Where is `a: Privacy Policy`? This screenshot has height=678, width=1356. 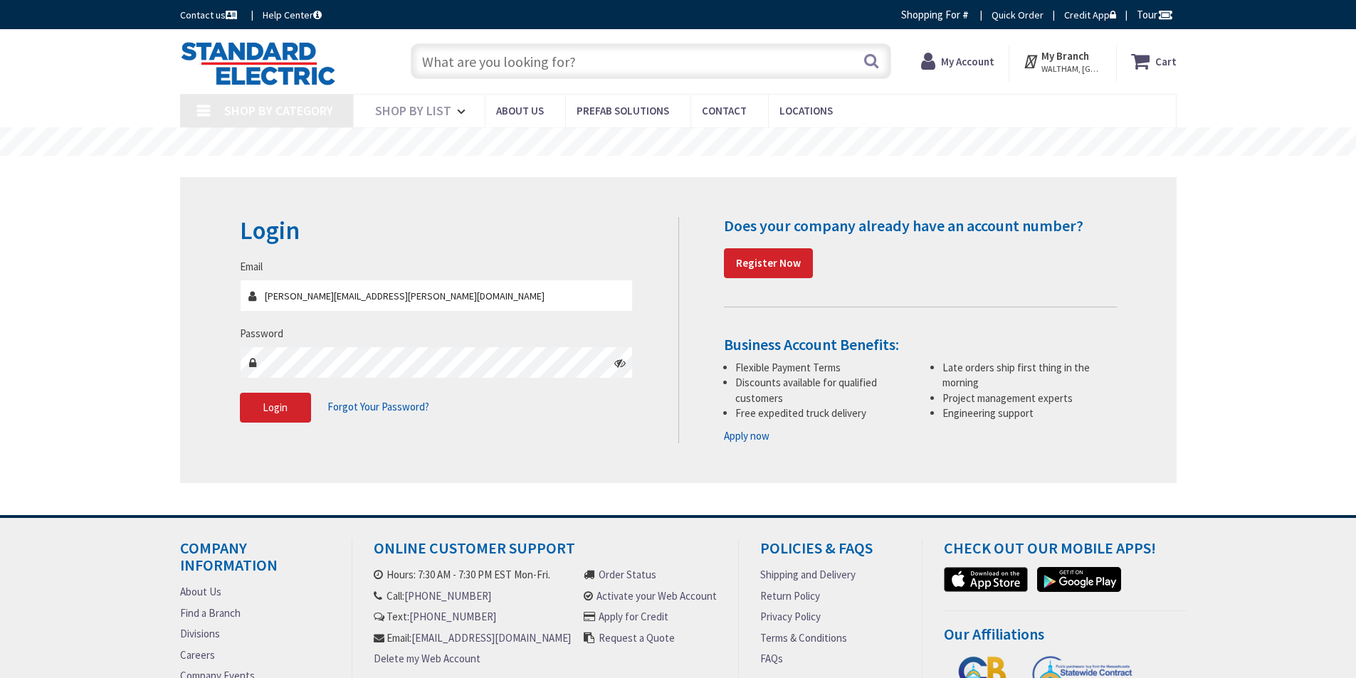 a: Privacy Policy is located at coordinates (790, 617).